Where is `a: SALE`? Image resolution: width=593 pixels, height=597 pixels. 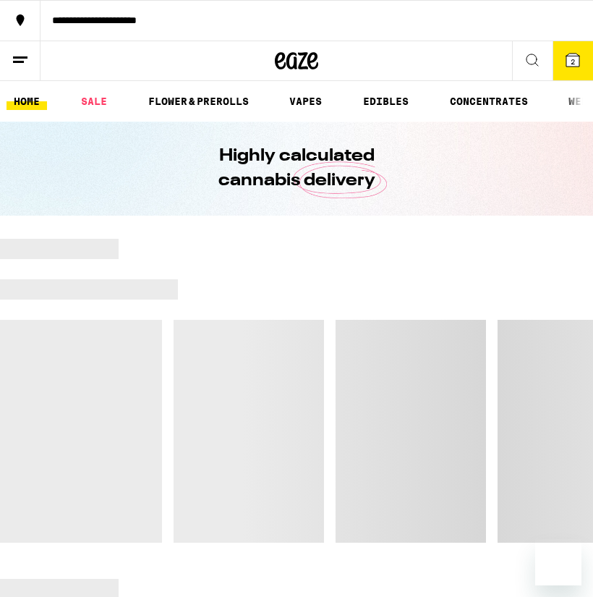
a: SALE is located at coordinates (94, 101).